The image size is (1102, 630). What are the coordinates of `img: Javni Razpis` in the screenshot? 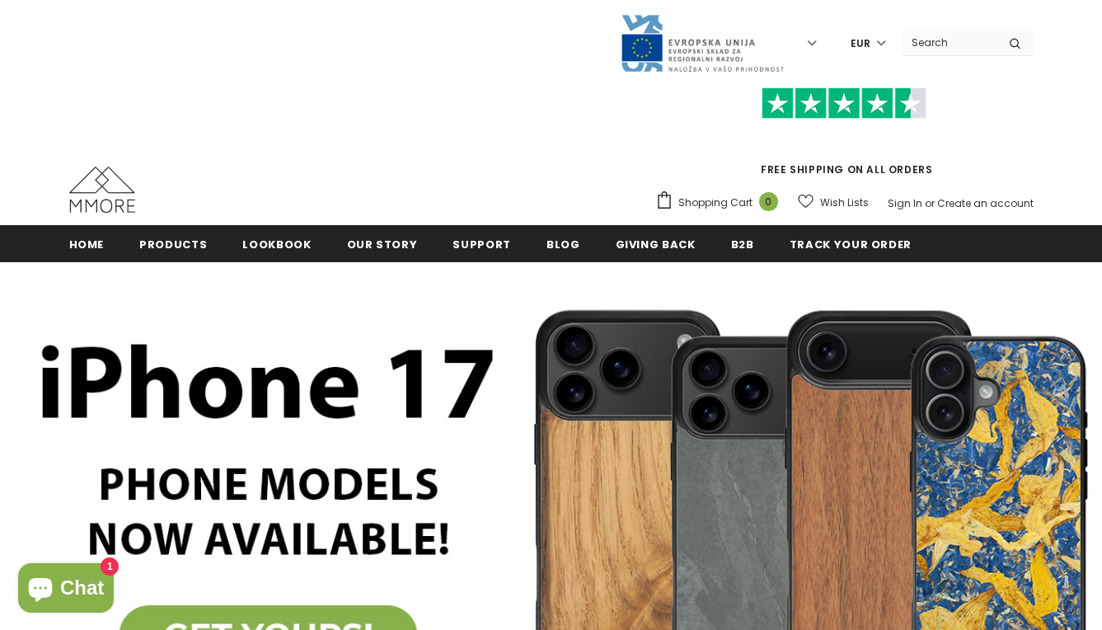 It's located at (702, 43).